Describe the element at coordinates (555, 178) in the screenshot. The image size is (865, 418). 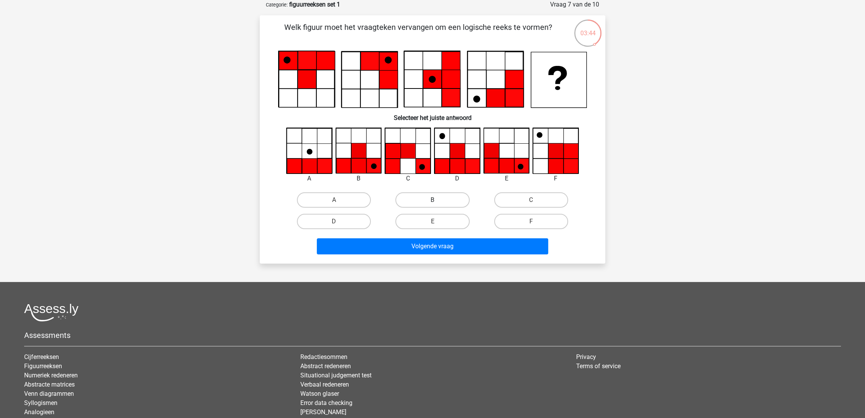
I see `div: F` at that location.